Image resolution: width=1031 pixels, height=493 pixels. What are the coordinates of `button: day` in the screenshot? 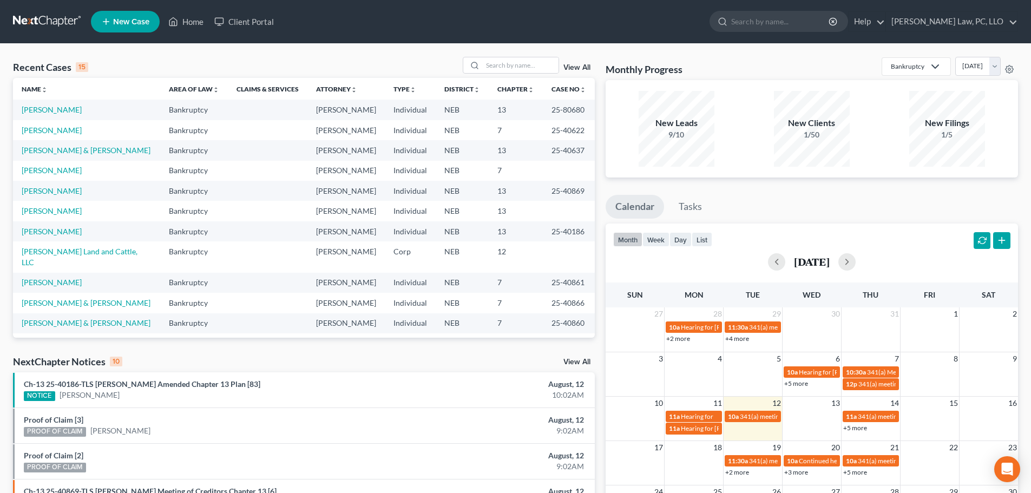 It's located at (680, 239).